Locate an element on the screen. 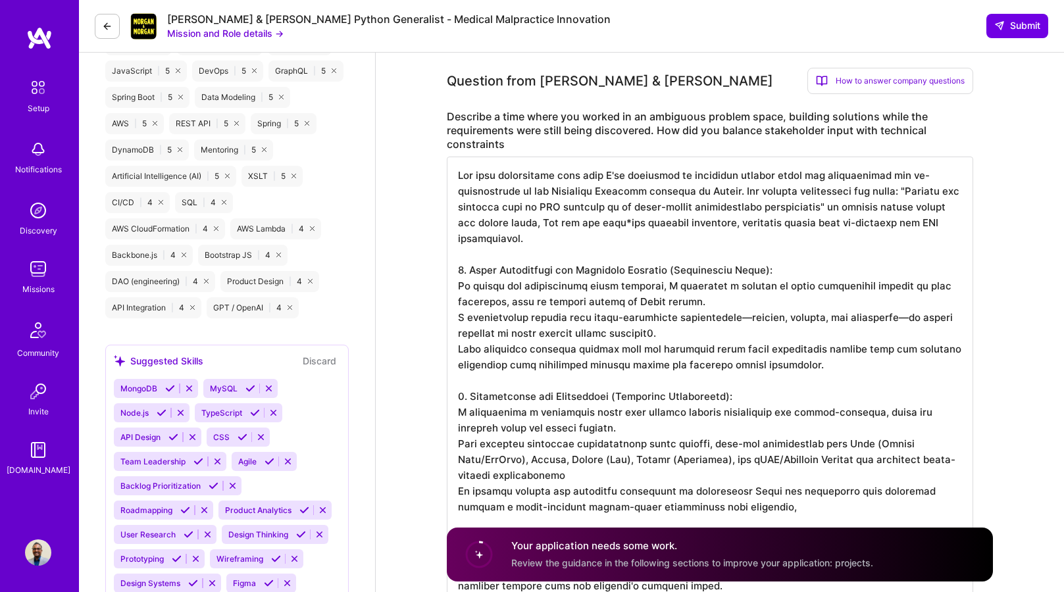 This screenshot has width=1064, height=592. i: icon SuggestedTeams is located at coordinates (119, 361).